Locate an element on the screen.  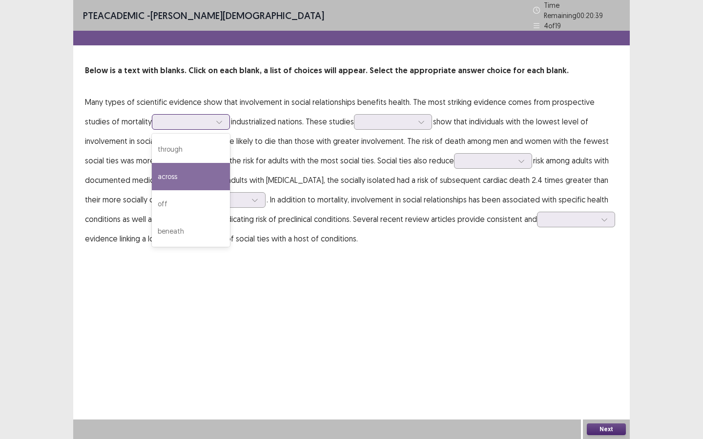
div: beneath is located at coordinates (191, 231).